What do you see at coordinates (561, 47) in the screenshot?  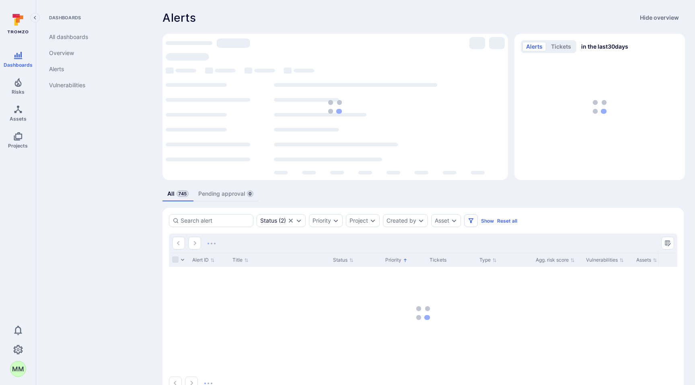 I see `button: tickets` at bounding box center [561, 47].